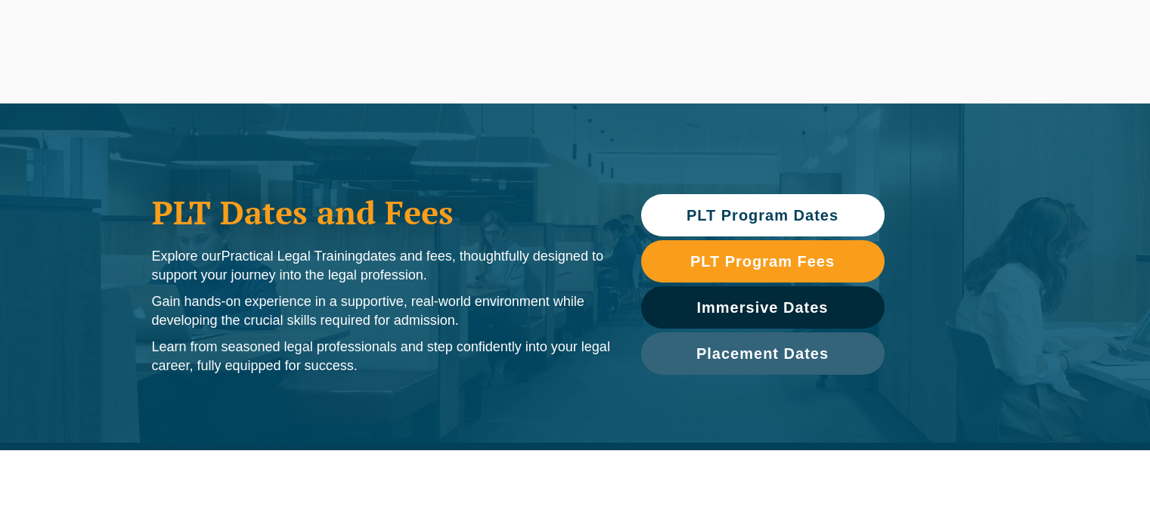 Image resolution: width=1150 pixels, height=525 pixels. Describe the element at coordinates (763, 215) in the screenshot. I see `a: PLT Program Dates` at that location.